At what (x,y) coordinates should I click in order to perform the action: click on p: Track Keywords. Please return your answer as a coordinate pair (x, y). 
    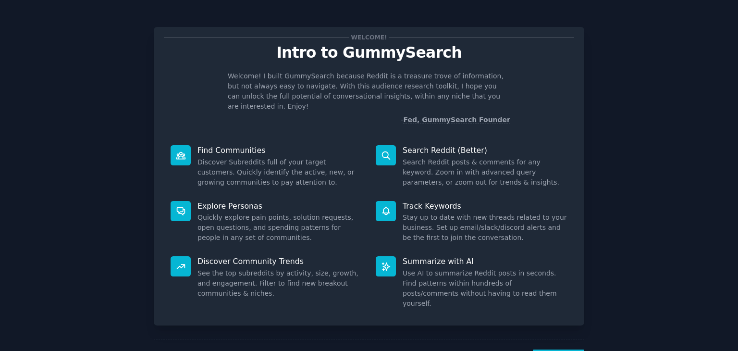
    Looking at the image, I should click on (485, 206).